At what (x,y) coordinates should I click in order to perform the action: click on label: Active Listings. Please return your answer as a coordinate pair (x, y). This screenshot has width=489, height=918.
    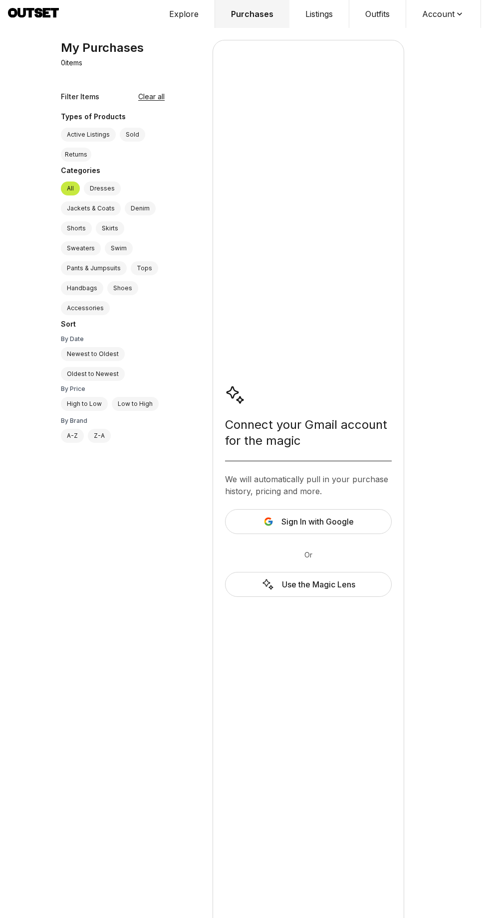
    Looking at the image, I should click on (88, 135).